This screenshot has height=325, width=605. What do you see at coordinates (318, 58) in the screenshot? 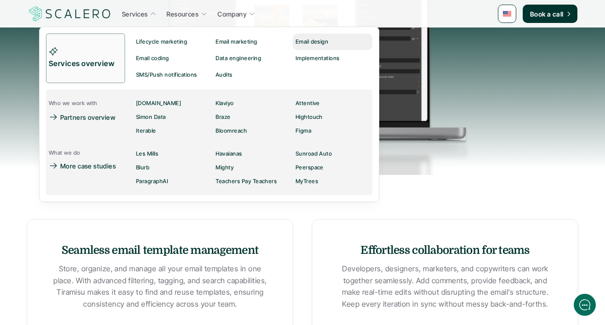
I see `p: Implementations` at bounding box center [318, 58].